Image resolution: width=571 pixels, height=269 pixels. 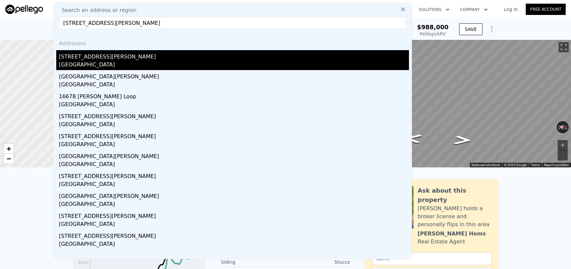 What do you see at coordinates (546, 9) in the screenshot?
I see `a: Free Account` at bounding box center [546, 9].